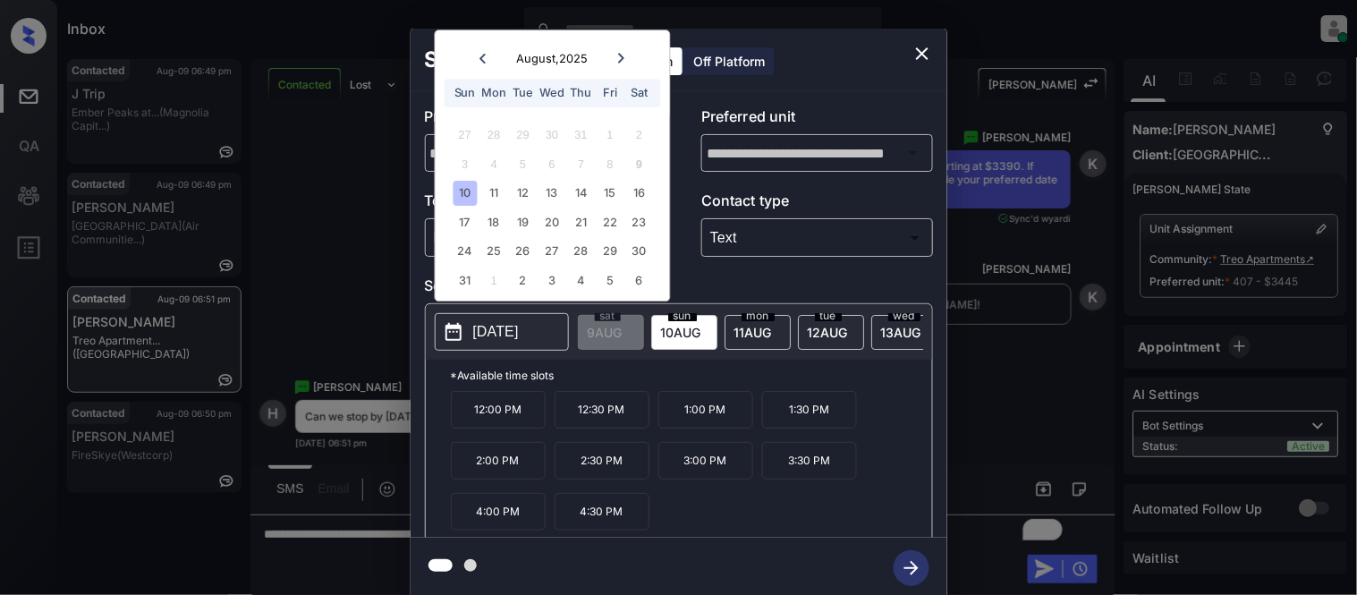 The height and width of the screenshot is (595, 1357). What do you see at coordinates (581, 280) in the screenshot?
I see `div: Choose Thursday, September 4th, 2025` at bounding box center [581, 280].